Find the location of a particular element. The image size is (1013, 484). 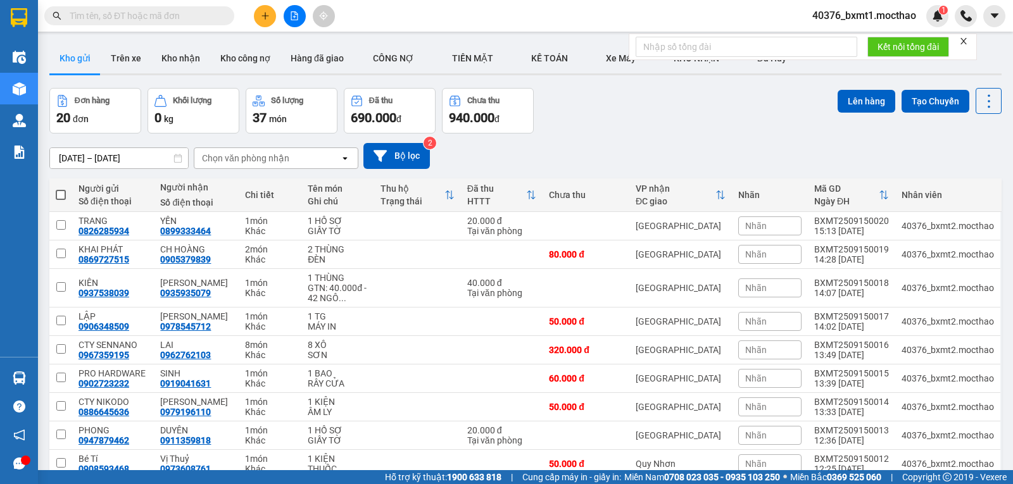

div: ÂM LY is located at coordinates (337, 412).